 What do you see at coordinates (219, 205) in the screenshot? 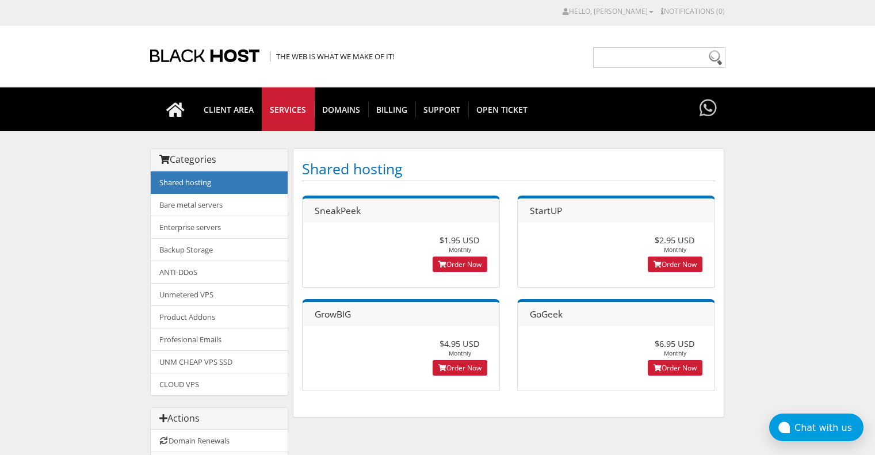
I see `a: Bare metal servers` at bounding box center [219, 205].